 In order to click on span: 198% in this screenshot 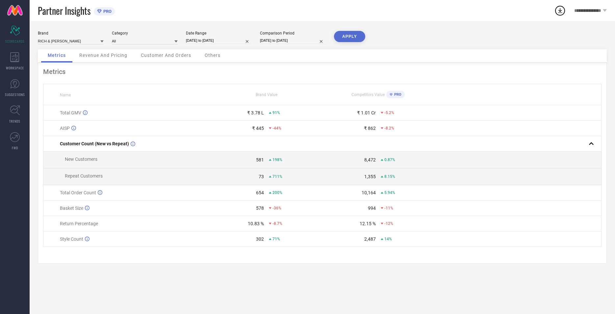, I will do `click(277, 160)`.